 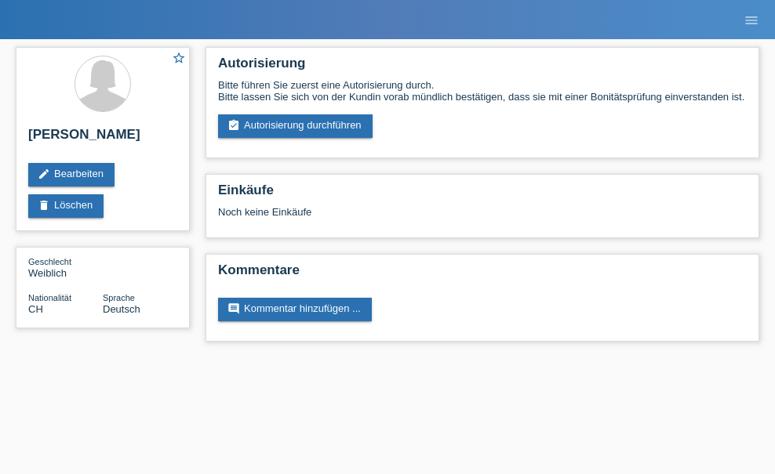 I want to click on h2: Kommentare, so click(x=482, y=274).